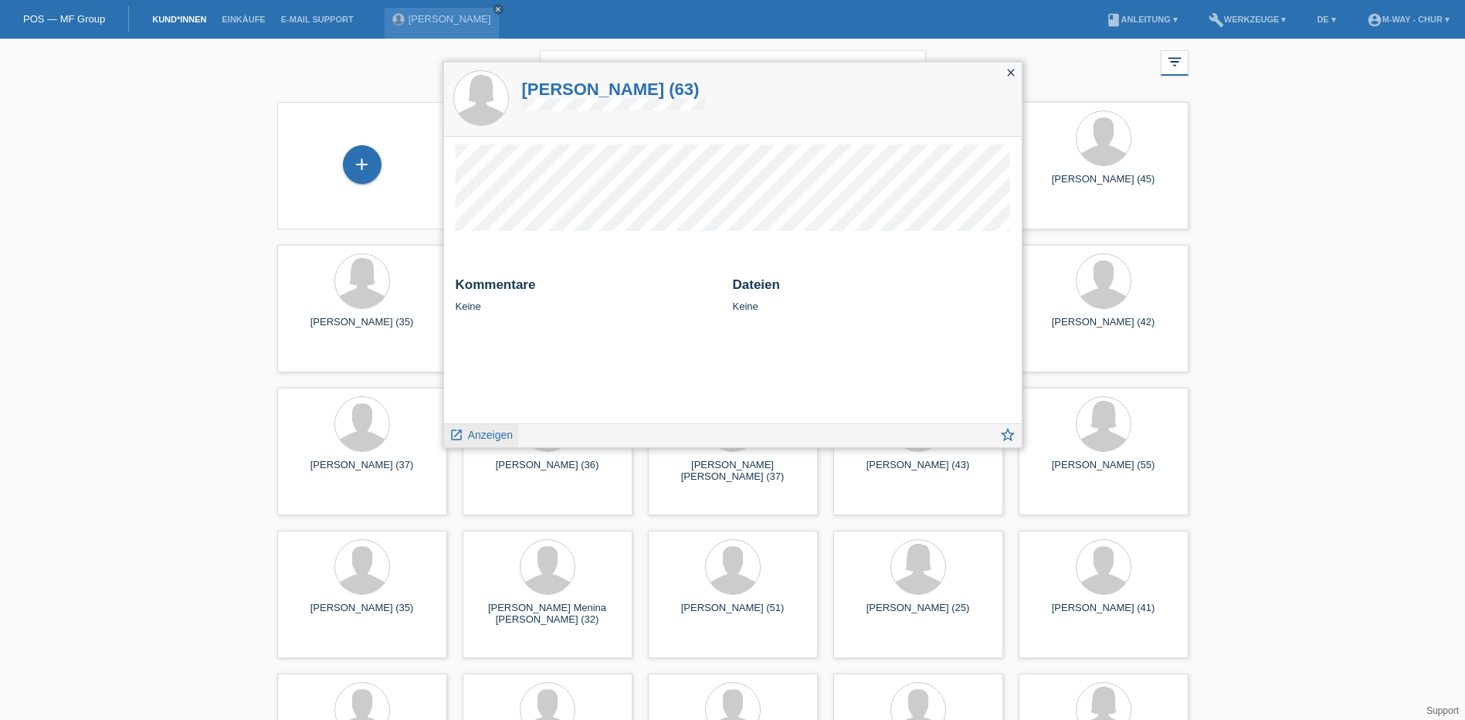  Describe the element at coordinates (589, 289) in the screenshot. I see `h2: Kommentare` at that location.